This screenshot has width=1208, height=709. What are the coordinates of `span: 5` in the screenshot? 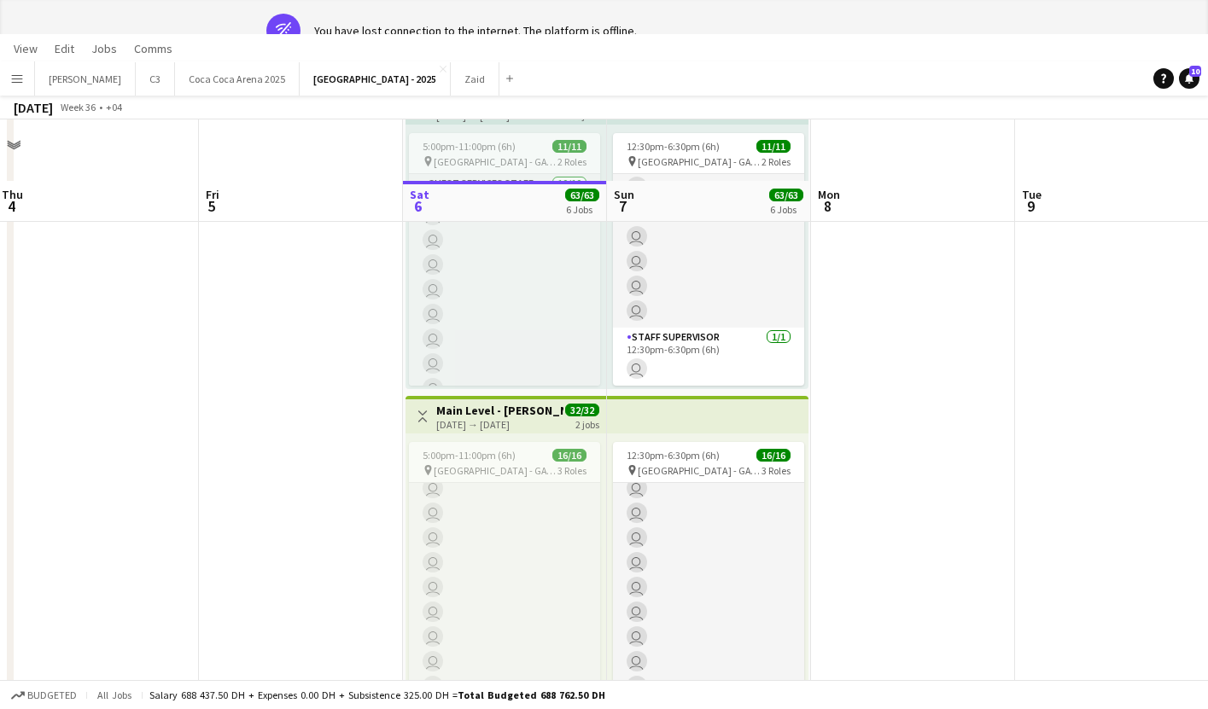 It's located at (211, 206).